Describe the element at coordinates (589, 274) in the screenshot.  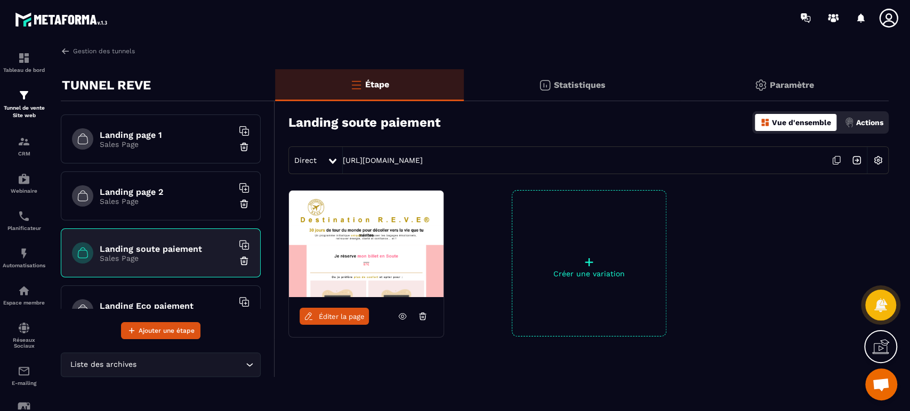
I see `p: Créer une variation` at that location.